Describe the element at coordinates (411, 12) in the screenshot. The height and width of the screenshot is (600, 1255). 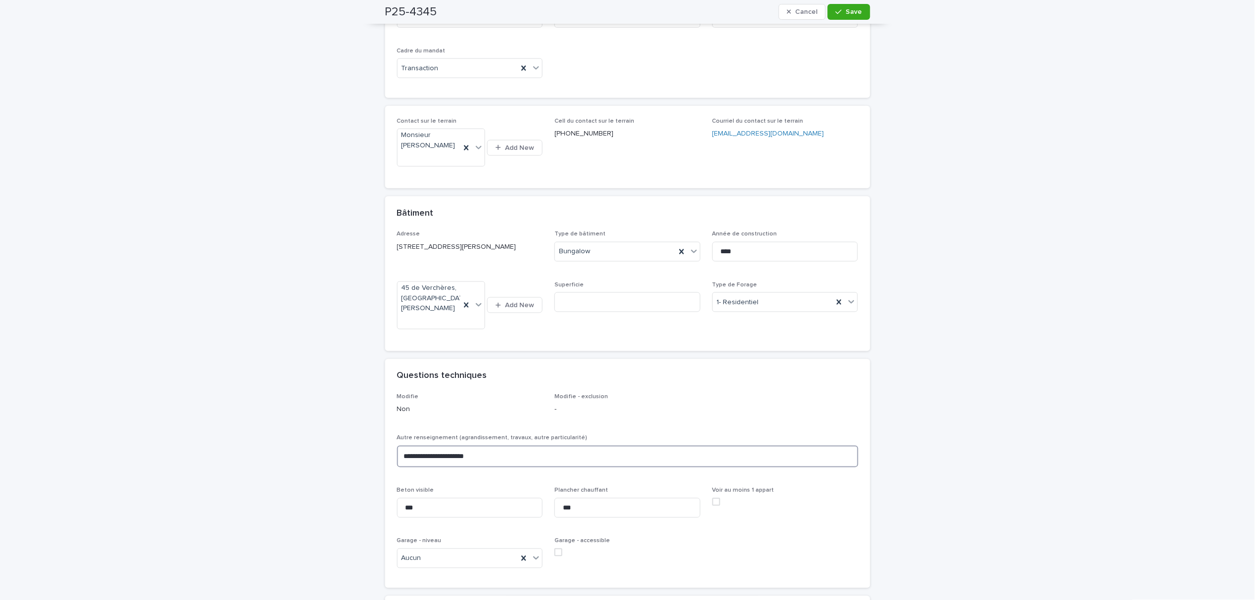
I see `h2: P25-4345` at that location.